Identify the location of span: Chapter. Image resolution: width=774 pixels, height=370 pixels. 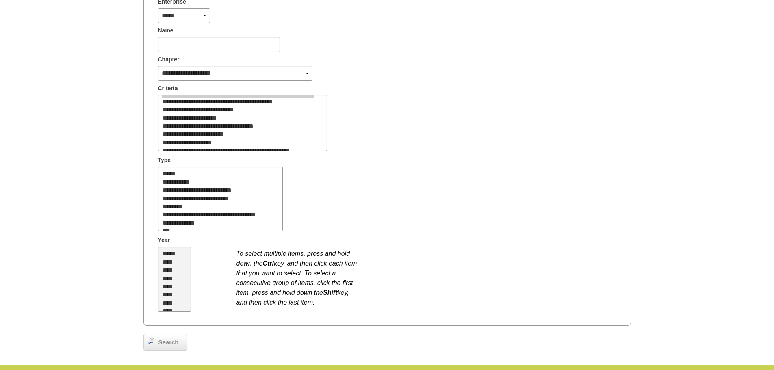
(169, 59).